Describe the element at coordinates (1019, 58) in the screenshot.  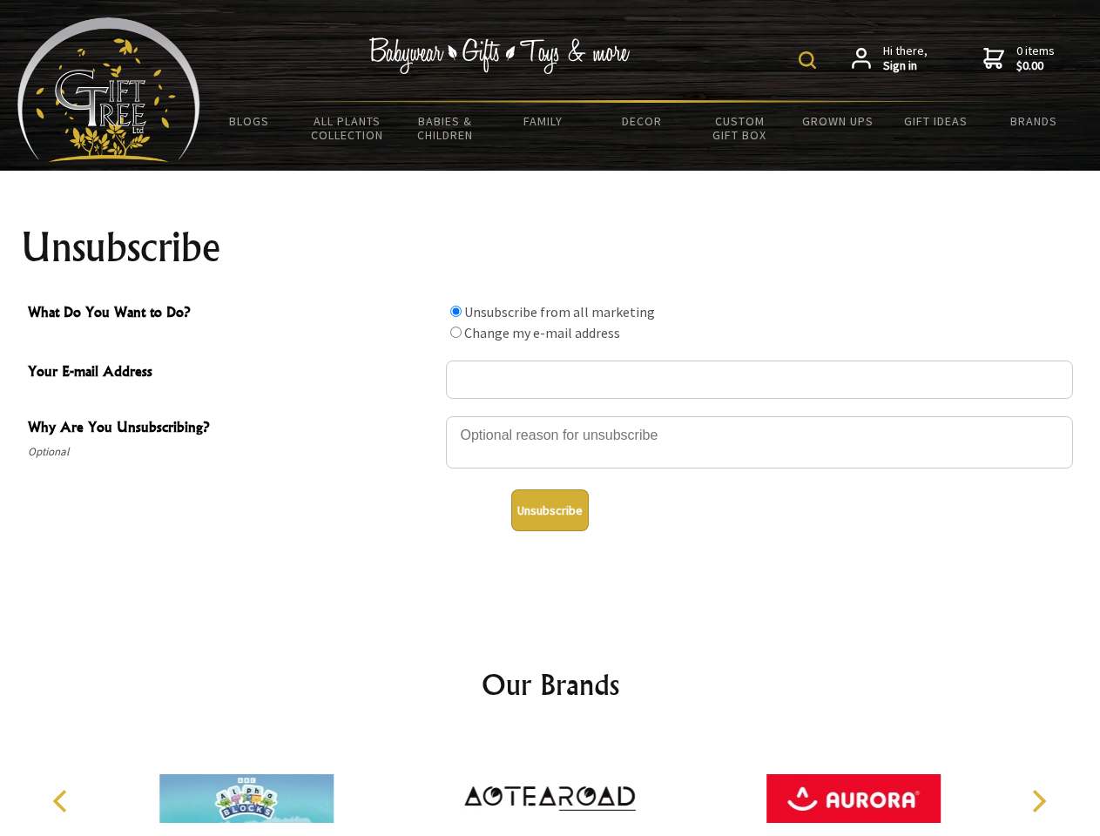
I see `a: 0 items$0.00` at that location.